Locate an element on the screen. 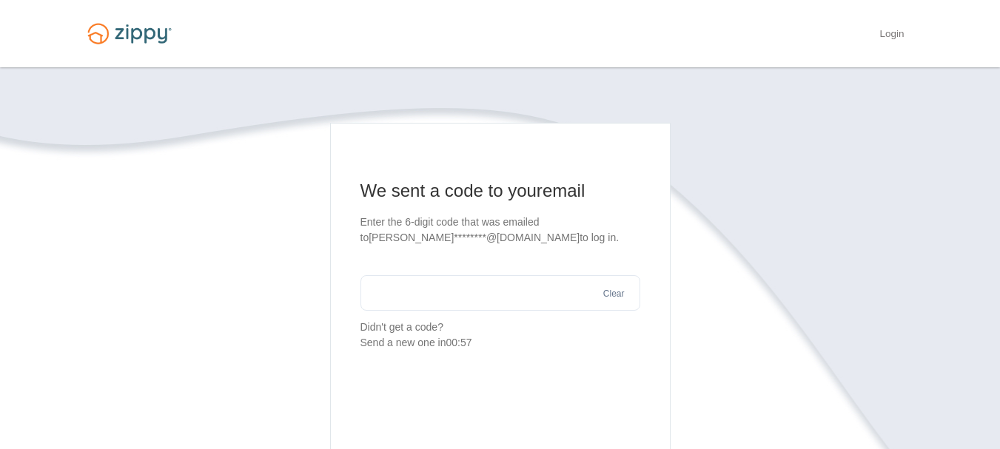 The width and height of the screenshot is (1000, 449). img: Logo is located at coordinates (129, 33).